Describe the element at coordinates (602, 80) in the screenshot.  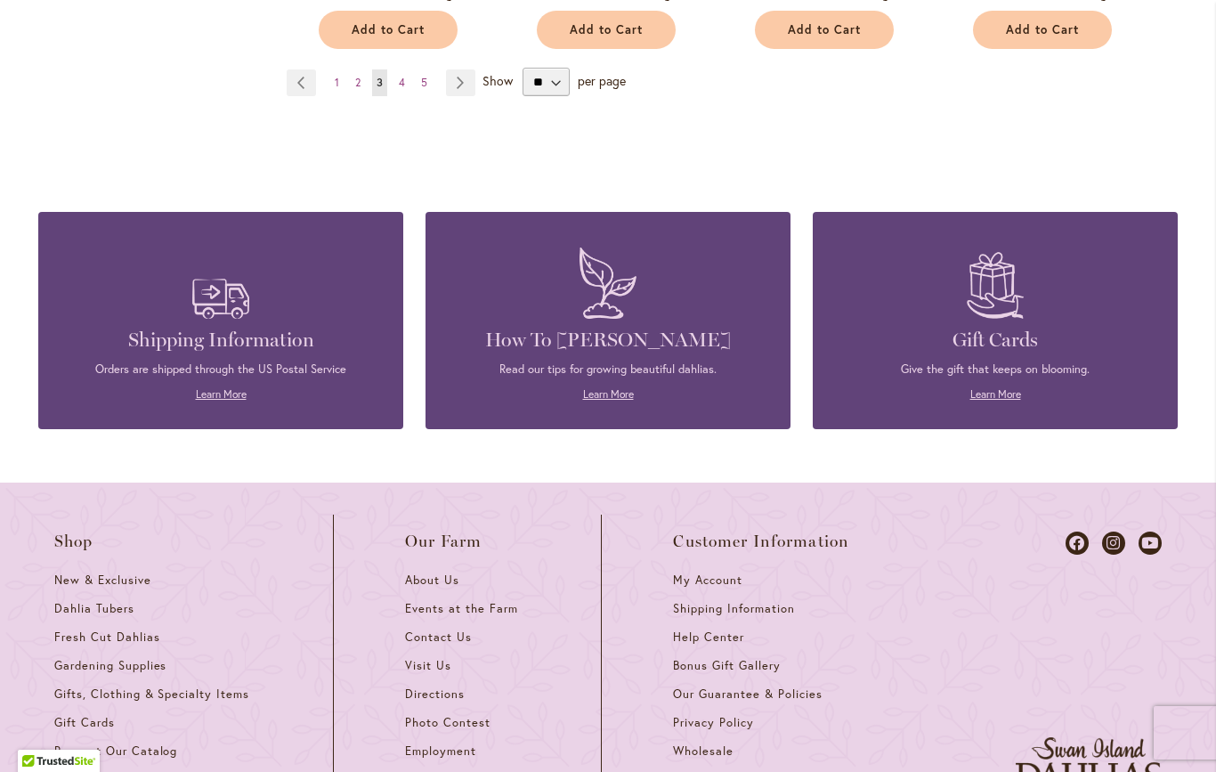
I see `span: per page` at that location.